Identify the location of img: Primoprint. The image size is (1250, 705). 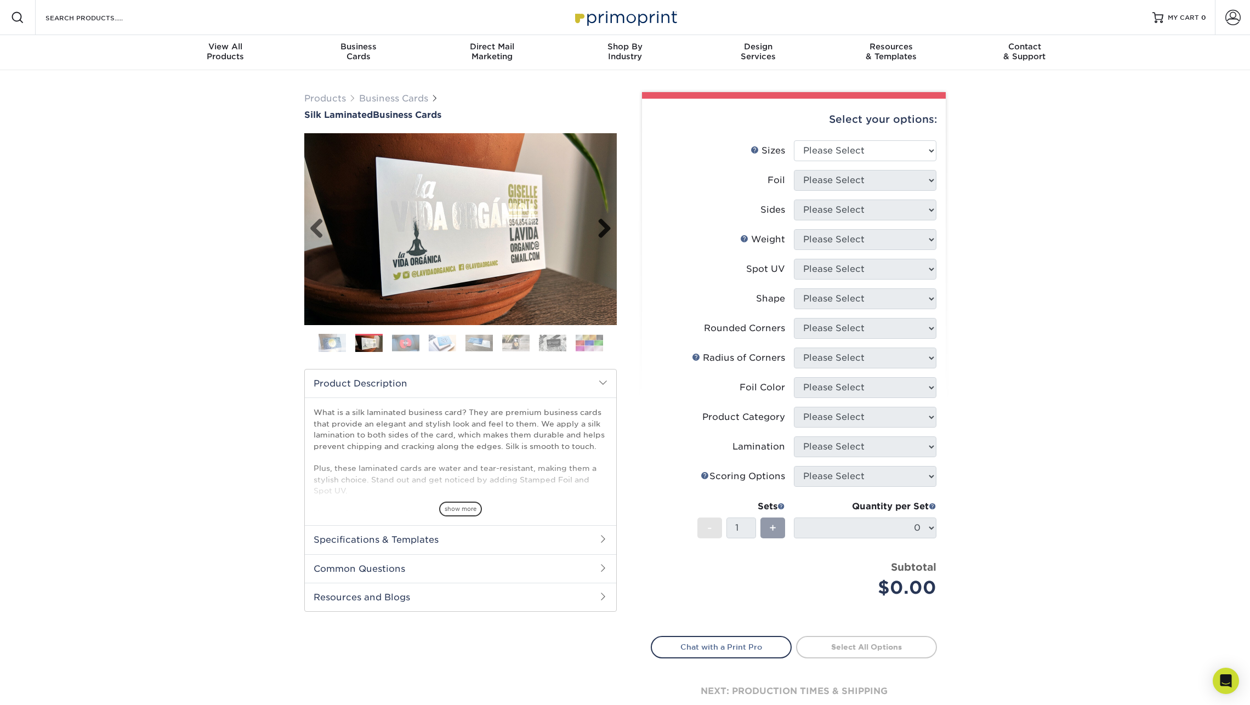
(625, 17).